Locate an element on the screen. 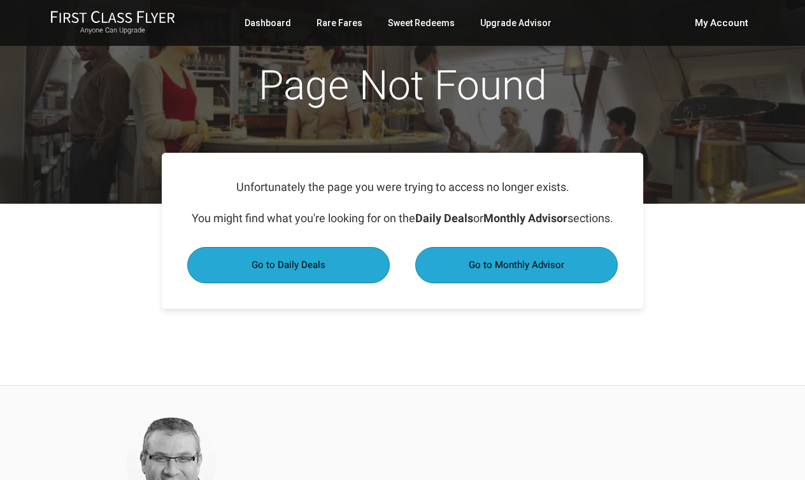  a: Upgrade Advisor is located at coordinates (516, 23).